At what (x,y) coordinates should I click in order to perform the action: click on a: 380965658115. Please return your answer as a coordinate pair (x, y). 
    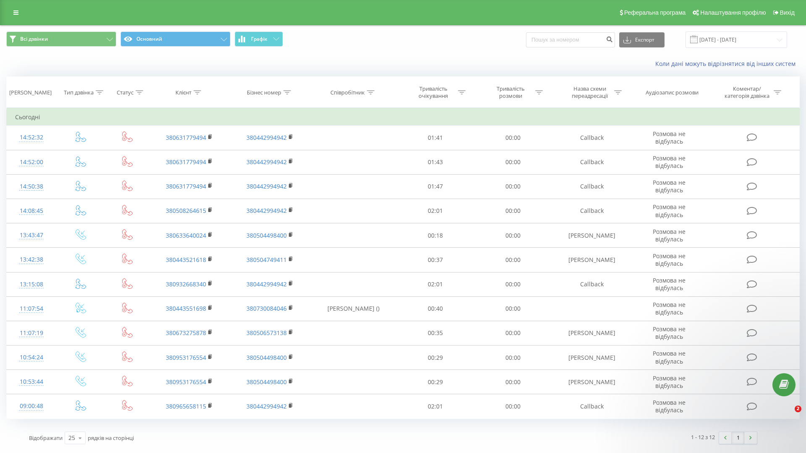
    Looking at the image, I should click on (186, 406).